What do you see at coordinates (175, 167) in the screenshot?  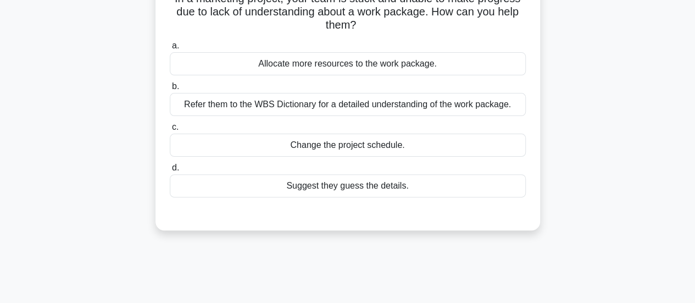 I see `span: d.` at bounding box center [175, 167].